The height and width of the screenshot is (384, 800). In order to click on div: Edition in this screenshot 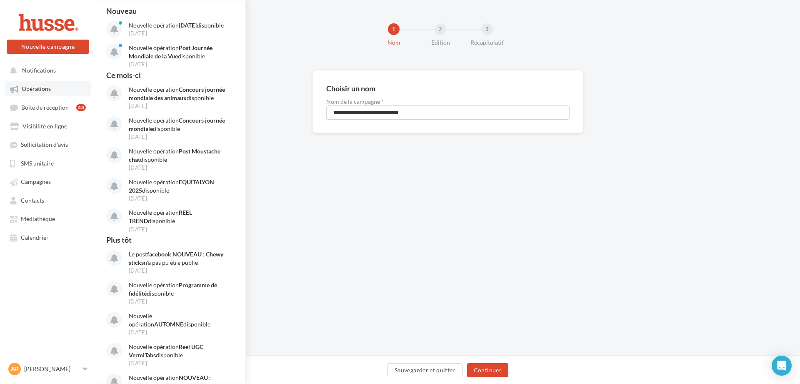, I will do `click(440, 42)`.